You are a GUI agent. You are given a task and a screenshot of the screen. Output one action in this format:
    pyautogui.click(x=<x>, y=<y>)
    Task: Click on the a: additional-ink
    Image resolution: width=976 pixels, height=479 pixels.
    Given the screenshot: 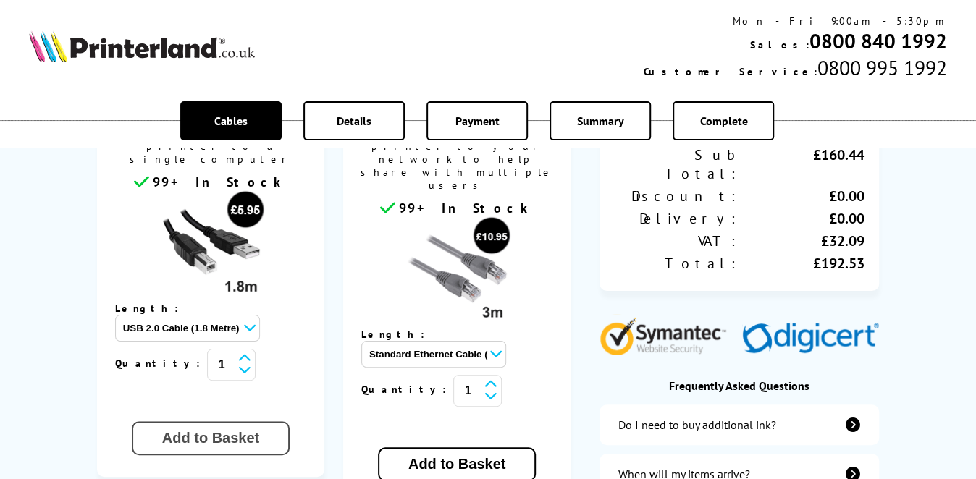 What is the action you would take?
    pyautogui.click(x=739, y=425)
    